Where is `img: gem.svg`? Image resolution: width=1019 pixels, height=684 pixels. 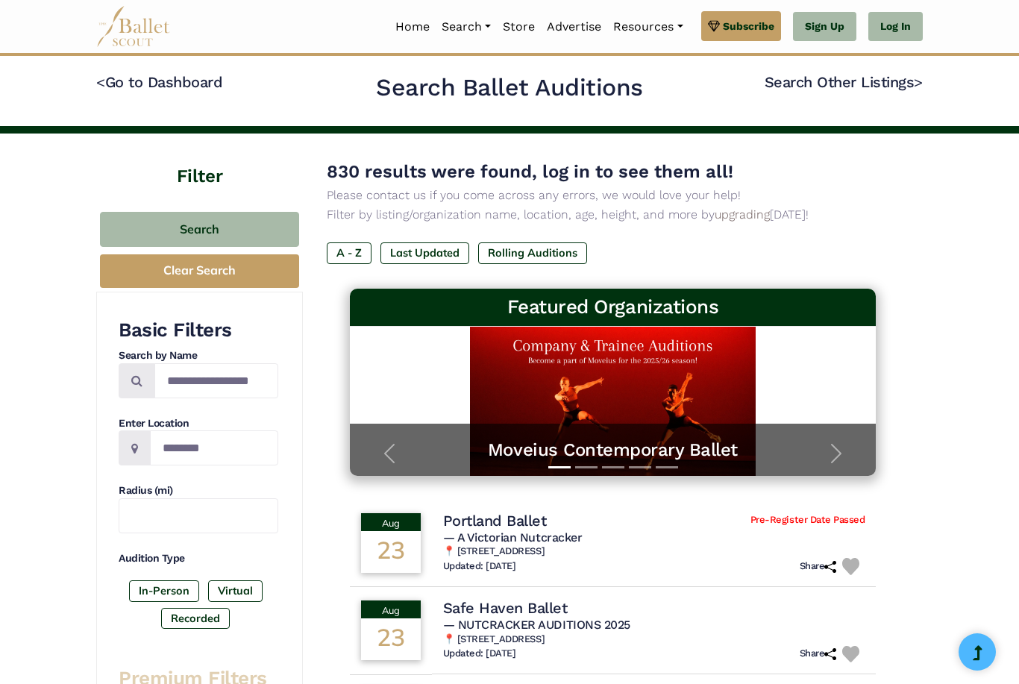 img: gem.svg is located at coordinates (714, 26).